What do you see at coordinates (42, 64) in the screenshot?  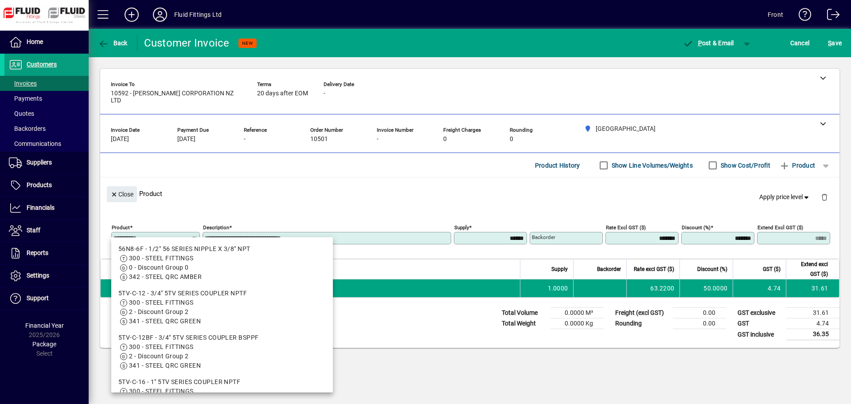 I see `span: Customers` at bounding box center [42, 64].